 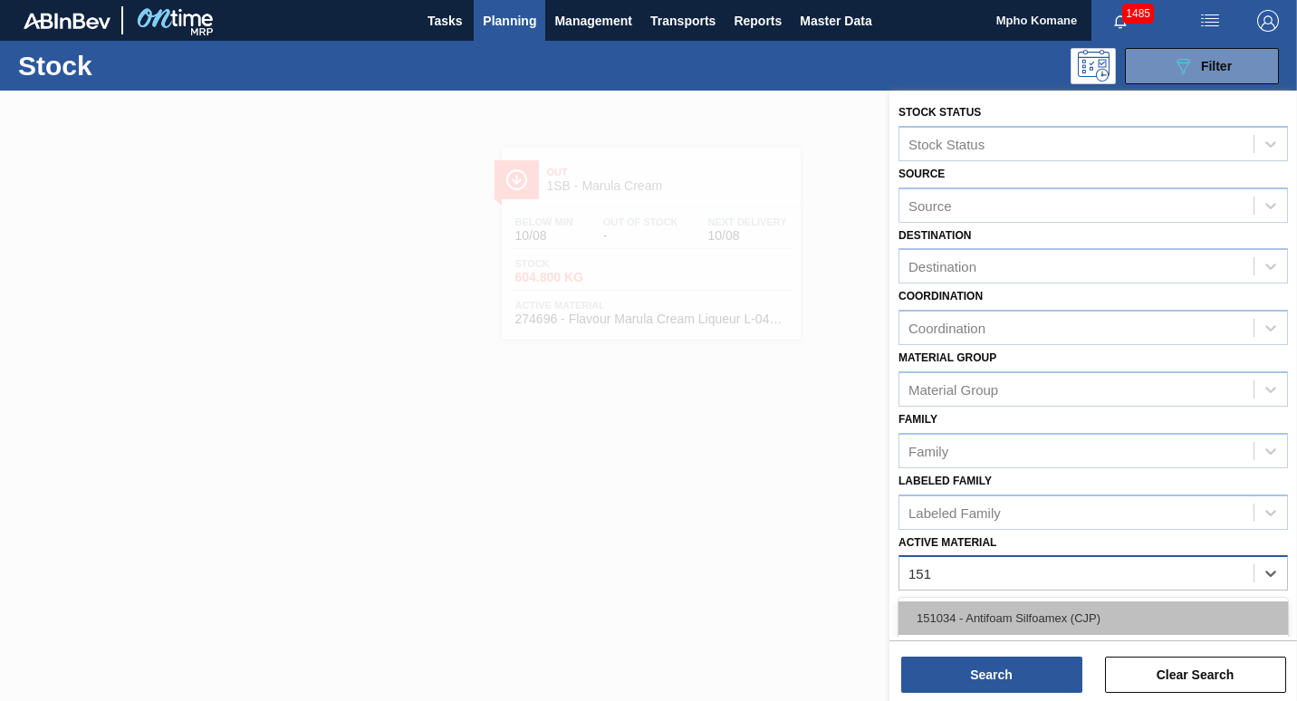 I want to click on div: Material Group, so click(x=953, y=389).